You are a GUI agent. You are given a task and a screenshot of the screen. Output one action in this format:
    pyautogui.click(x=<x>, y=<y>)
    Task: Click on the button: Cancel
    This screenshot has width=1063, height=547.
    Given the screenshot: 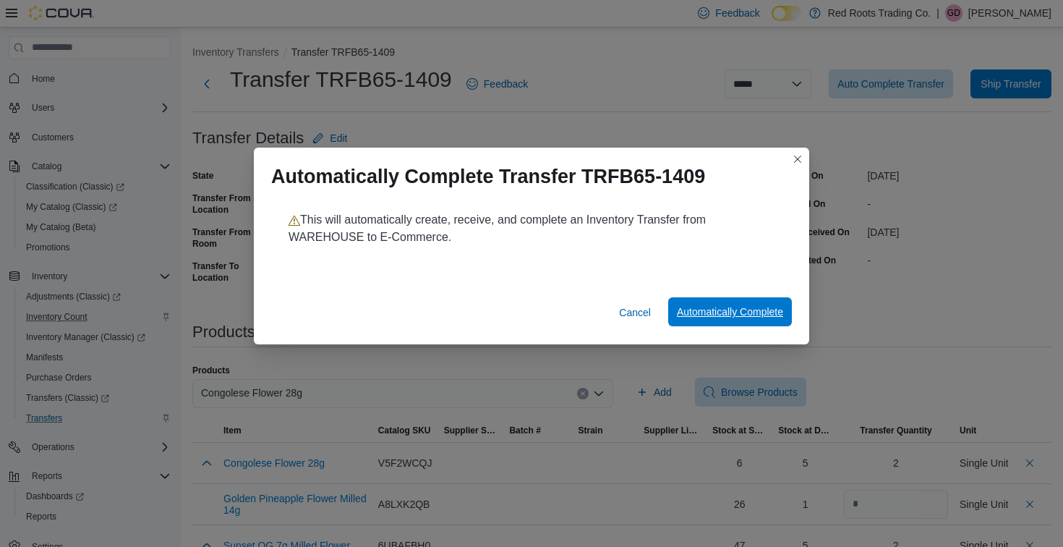 What is the action you would take?
    pyautogui.click(x=635, y=312)
    